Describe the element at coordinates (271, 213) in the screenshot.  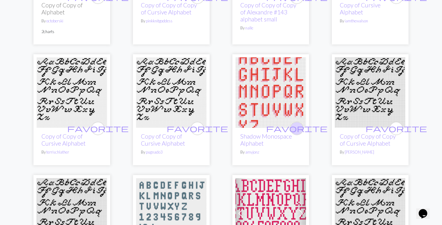
I see `a: serif alphabet` at that location.